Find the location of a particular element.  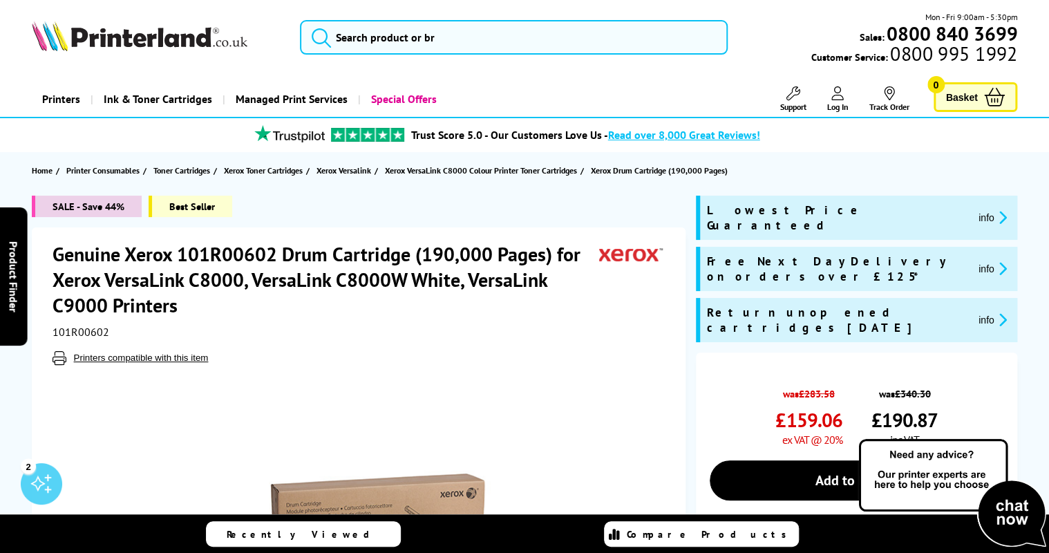

a: 0800 840 3699 is located at coordinates (950, 33).